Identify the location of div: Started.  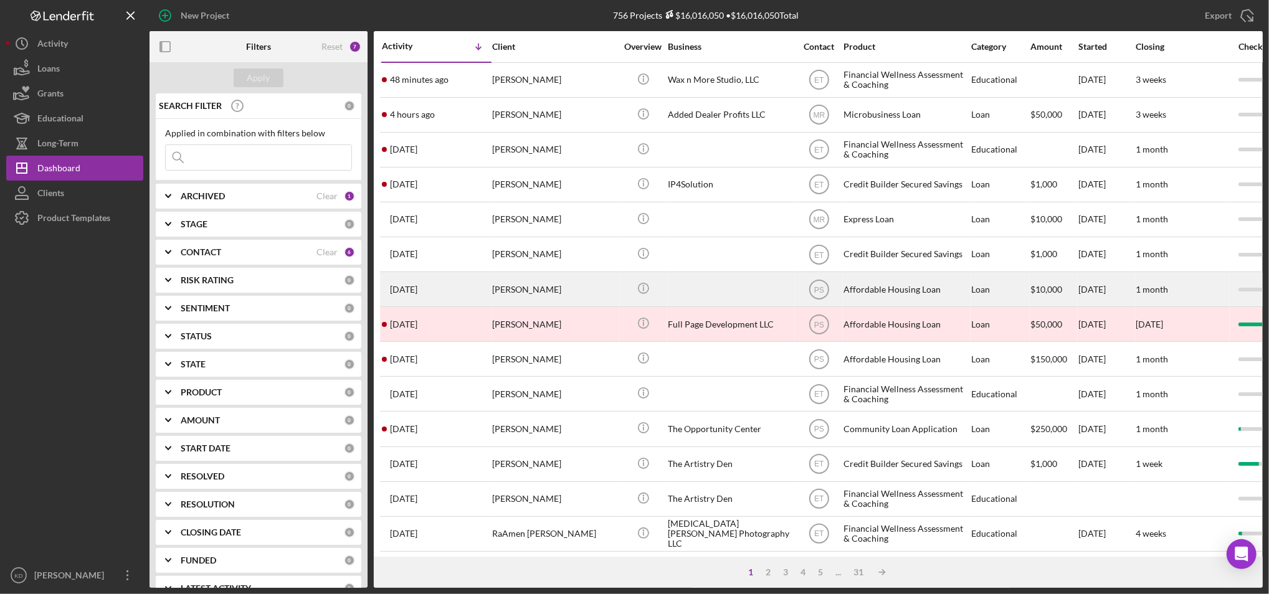
(1106, 47).